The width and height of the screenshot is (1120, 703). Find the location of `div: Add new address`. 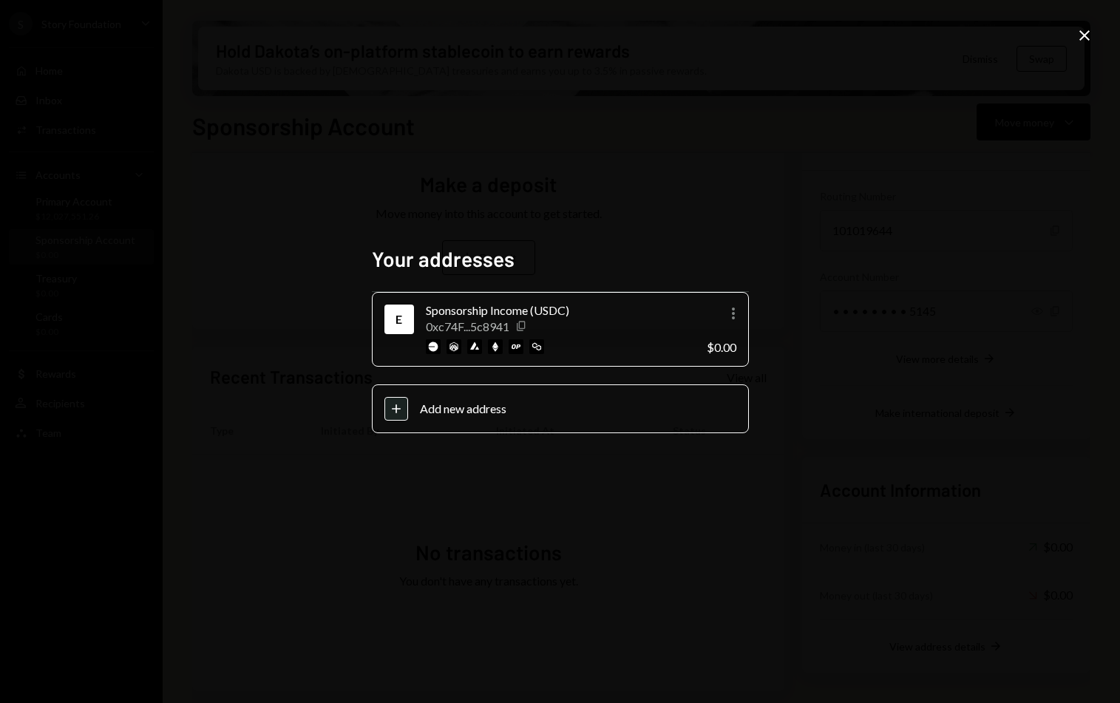

div: Add new address is located at coordinates (578, 408).